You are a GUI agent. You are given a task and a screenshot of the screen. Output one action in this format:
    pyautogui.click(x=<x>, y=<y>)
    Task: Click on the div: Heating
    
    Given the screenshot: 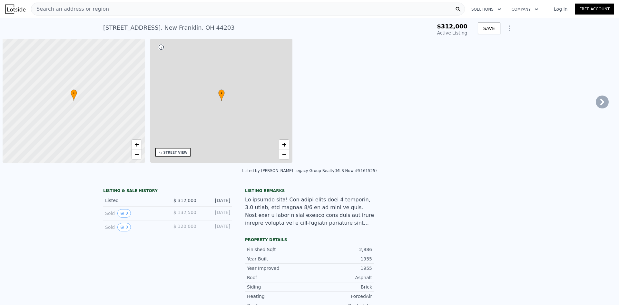 What is the action you would take?
    pyautogui.click(x=278, y=296)
    